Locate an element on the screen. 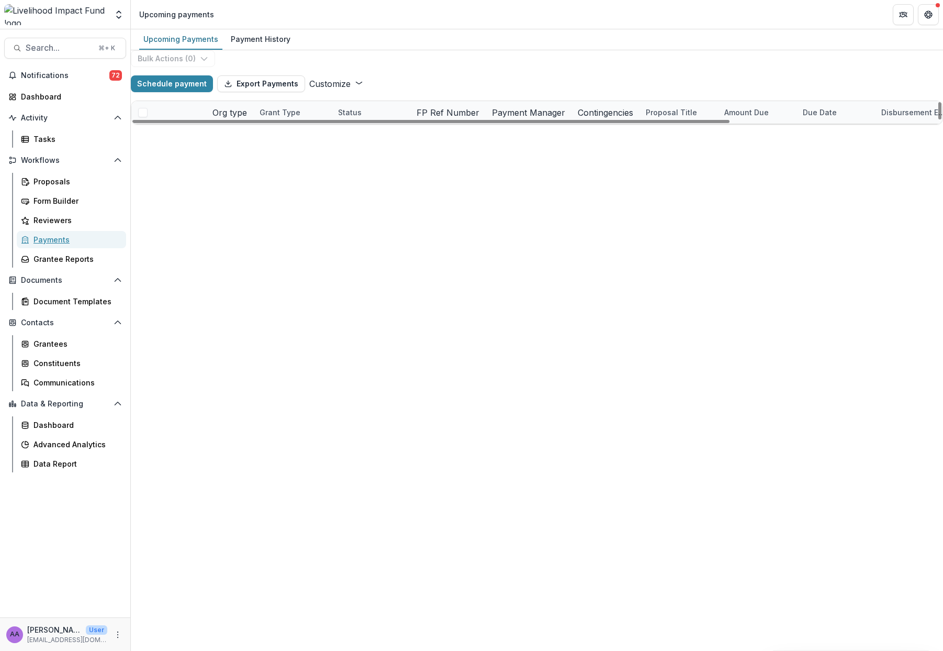  button: Bulk Actions (0) is located at coordinates (173, 59).